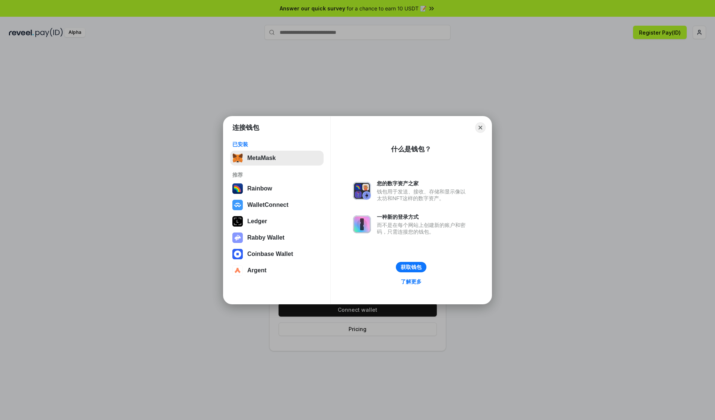  Describe the element at coordinates (268, 205) in the screenshot. I see `div: WalletConnect` at that location.